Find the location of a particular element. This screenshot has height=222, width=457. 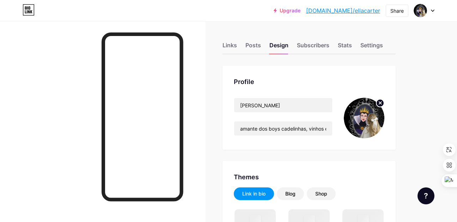

div: Link in bio is located at coordinates (254, 193).